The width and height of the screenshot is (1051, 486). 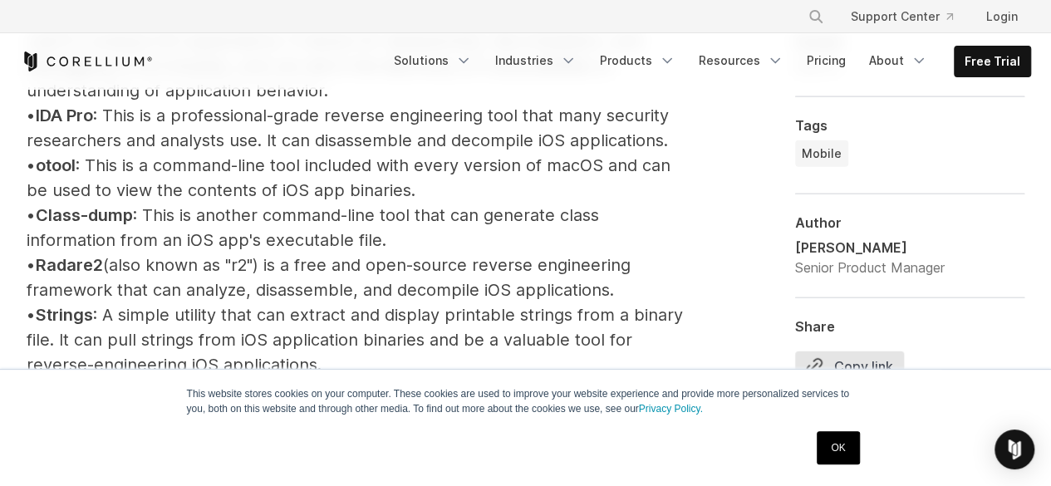 What do you see at coordinates (822, 154) in the screenshot?
I see `span: Mobile` at bounding box center [822, 154].